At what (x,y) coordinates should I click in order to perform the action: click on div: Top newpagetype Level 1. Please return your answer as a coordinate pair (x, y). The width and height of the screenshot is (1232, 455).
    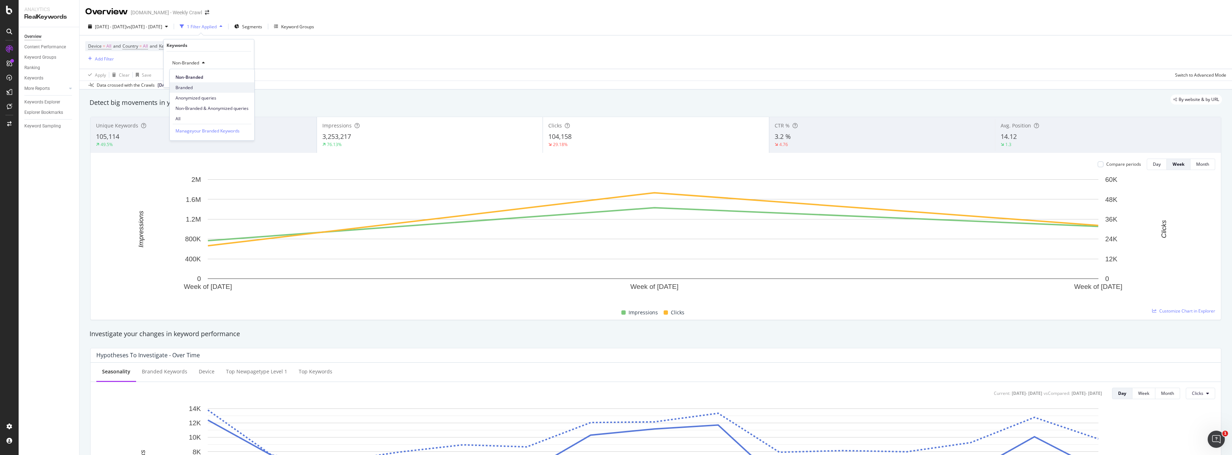
    Looking at the image, I should click on (256, 372).